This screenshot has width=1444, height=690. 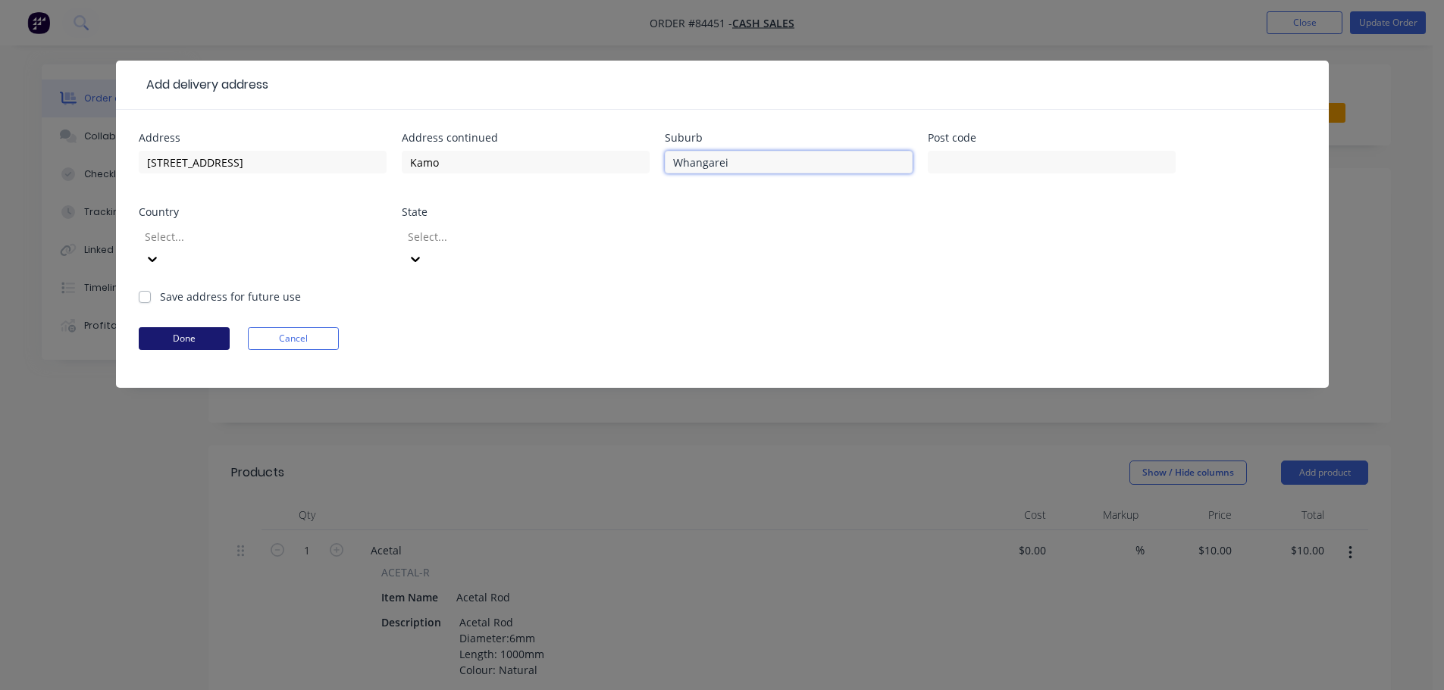 I want to click on button: Done, so click(x=184, y=339).